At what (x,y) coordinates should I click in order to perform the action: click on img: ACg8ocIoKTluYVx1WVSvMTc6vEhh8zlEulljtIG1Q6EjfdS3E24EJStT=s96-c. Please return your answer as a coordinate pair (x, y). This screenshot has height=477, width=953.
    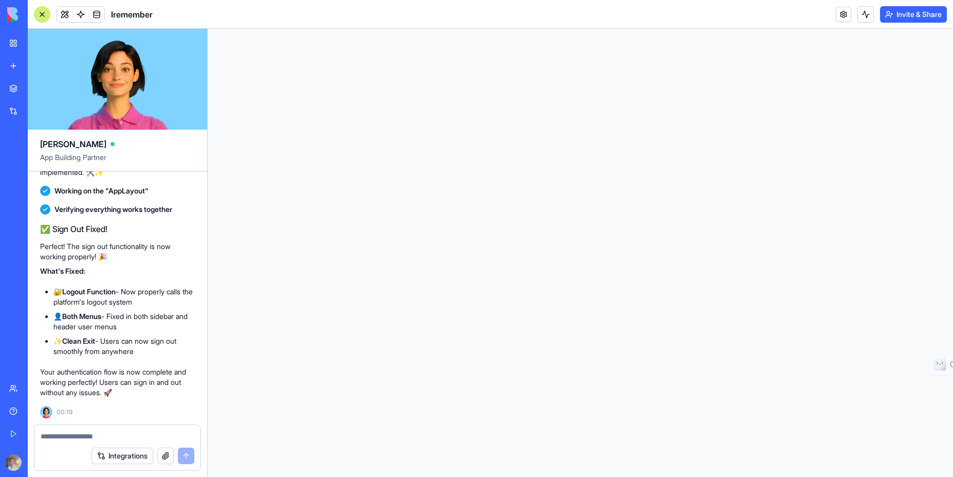
    Looking at the image, I should click on (13, 462).